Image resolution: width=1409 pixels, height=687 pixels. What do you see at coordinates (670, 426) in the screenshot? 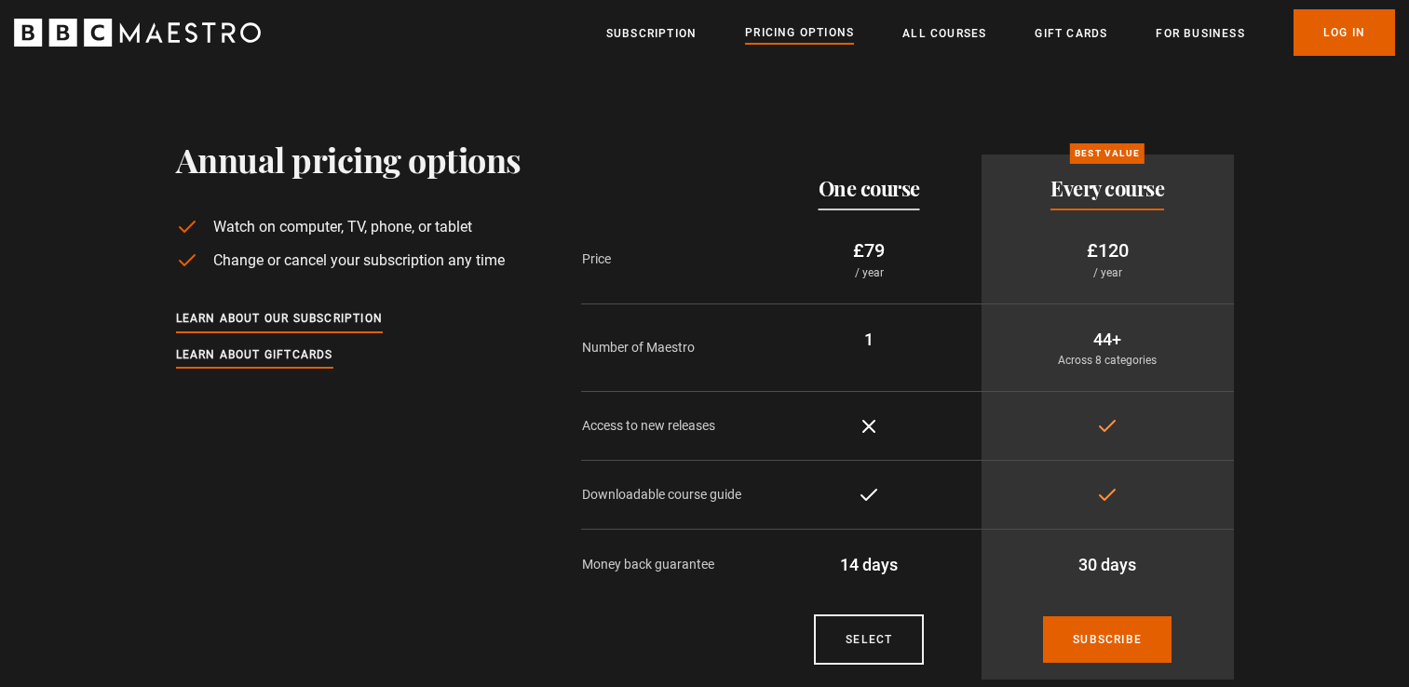
I see `p: Access to new releases` at bounding box center [670, 426].